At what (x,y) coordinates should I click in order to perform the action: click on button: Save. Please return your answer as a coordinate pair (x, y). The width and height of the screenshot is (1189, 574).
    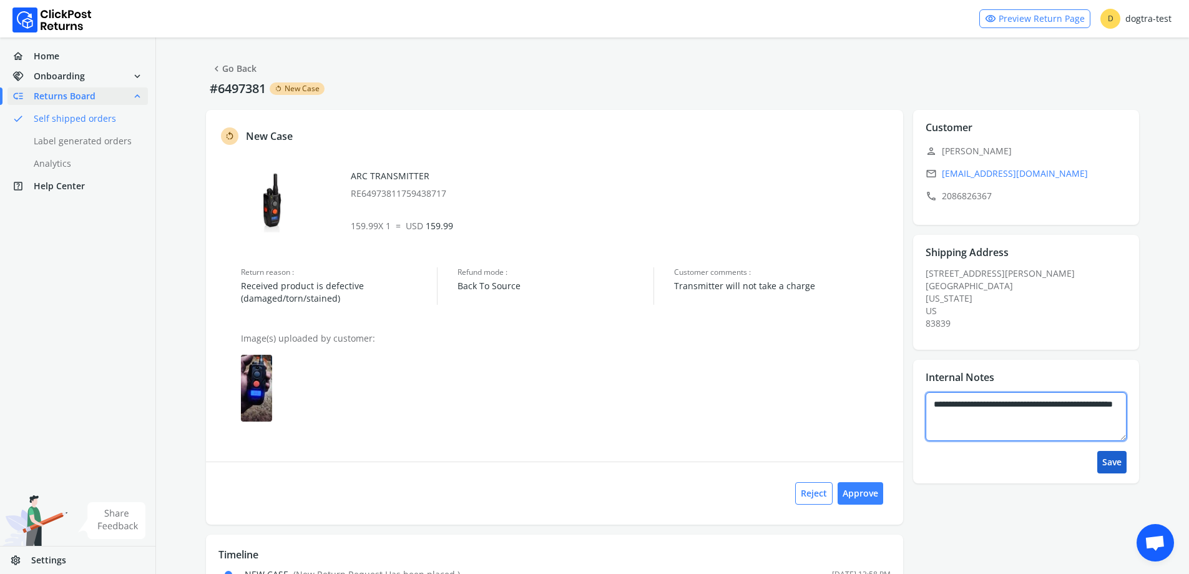
    Looking at the image, I should click on (1112, 462).